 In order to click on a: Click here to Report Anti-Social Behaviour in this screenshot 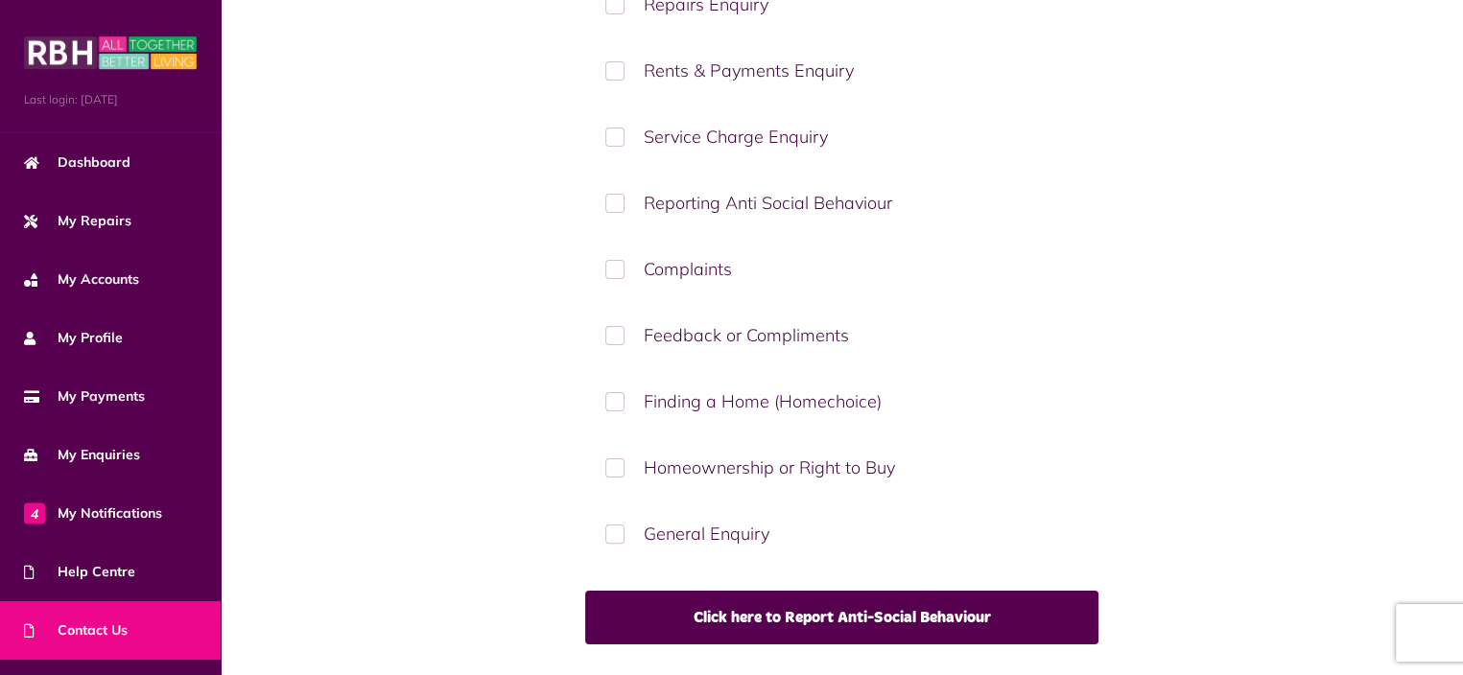, I will do `click(842, 618)`.